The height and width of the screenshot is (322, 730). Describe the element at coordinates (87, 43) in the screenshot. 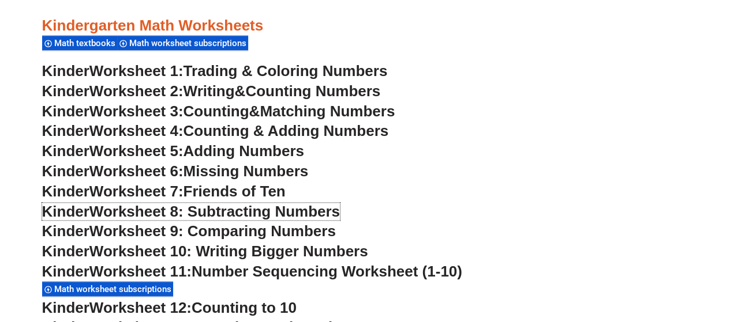

I see `span: Math textbooks` at that location.